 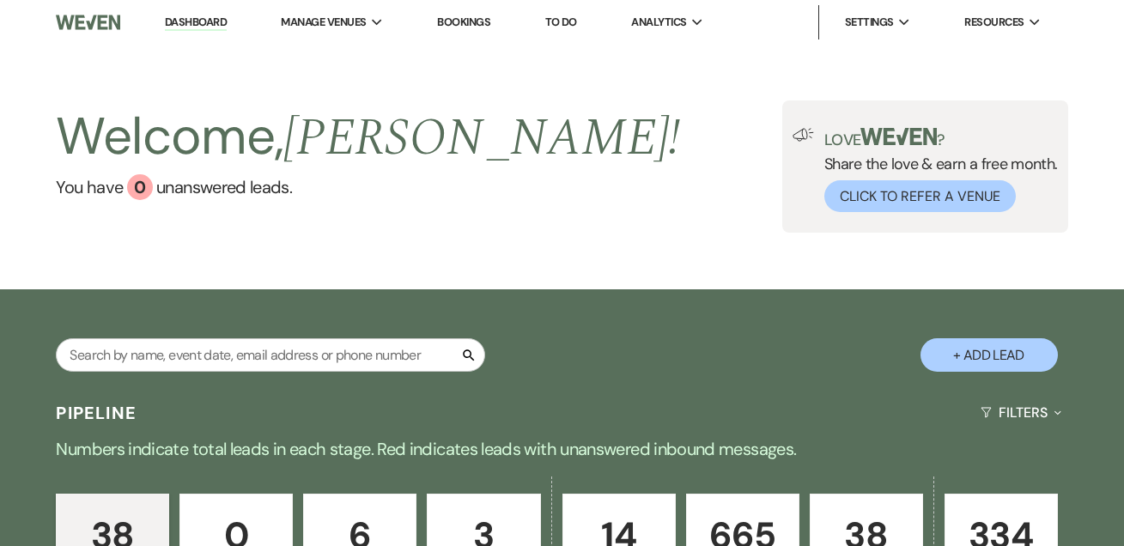 What do you see at coordinates (899, 137) in the screenshot?
I see `img: weven-logo-green.svg` at bounding box center [899, 137].